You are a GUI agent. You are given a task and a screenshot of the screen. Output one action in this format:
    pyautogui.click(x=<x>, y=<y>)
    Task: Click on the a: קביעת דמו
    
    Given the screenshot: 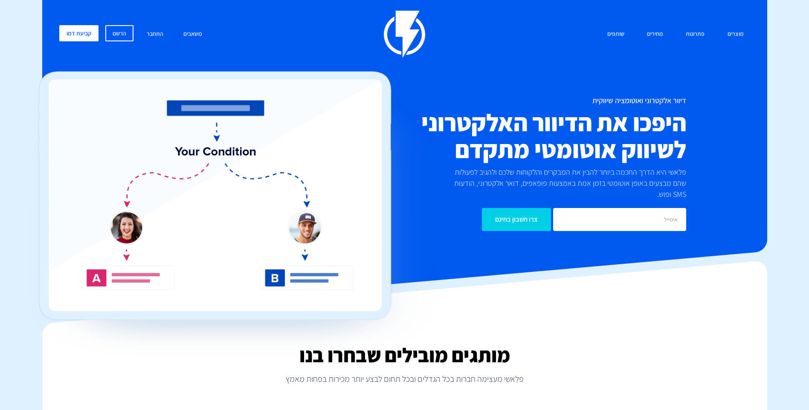 What is the action you would take?
    pyautogui.click(x=79, y=33)
    